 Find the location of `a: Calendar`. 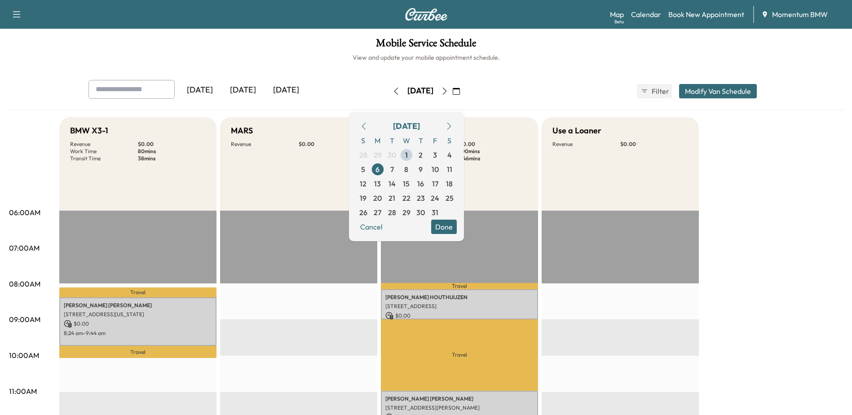

a: Calendar is located at coordinates (646, 14).